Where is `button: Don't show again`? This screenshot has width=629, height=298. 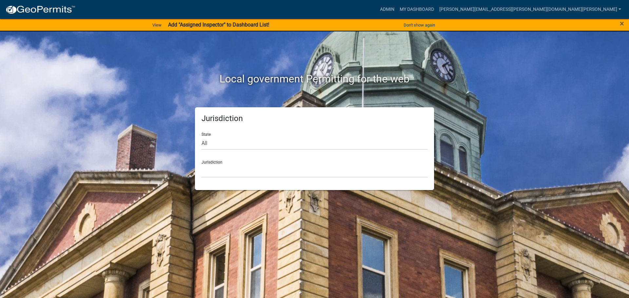
button: Don't show again is located at coordinates (419, 25).